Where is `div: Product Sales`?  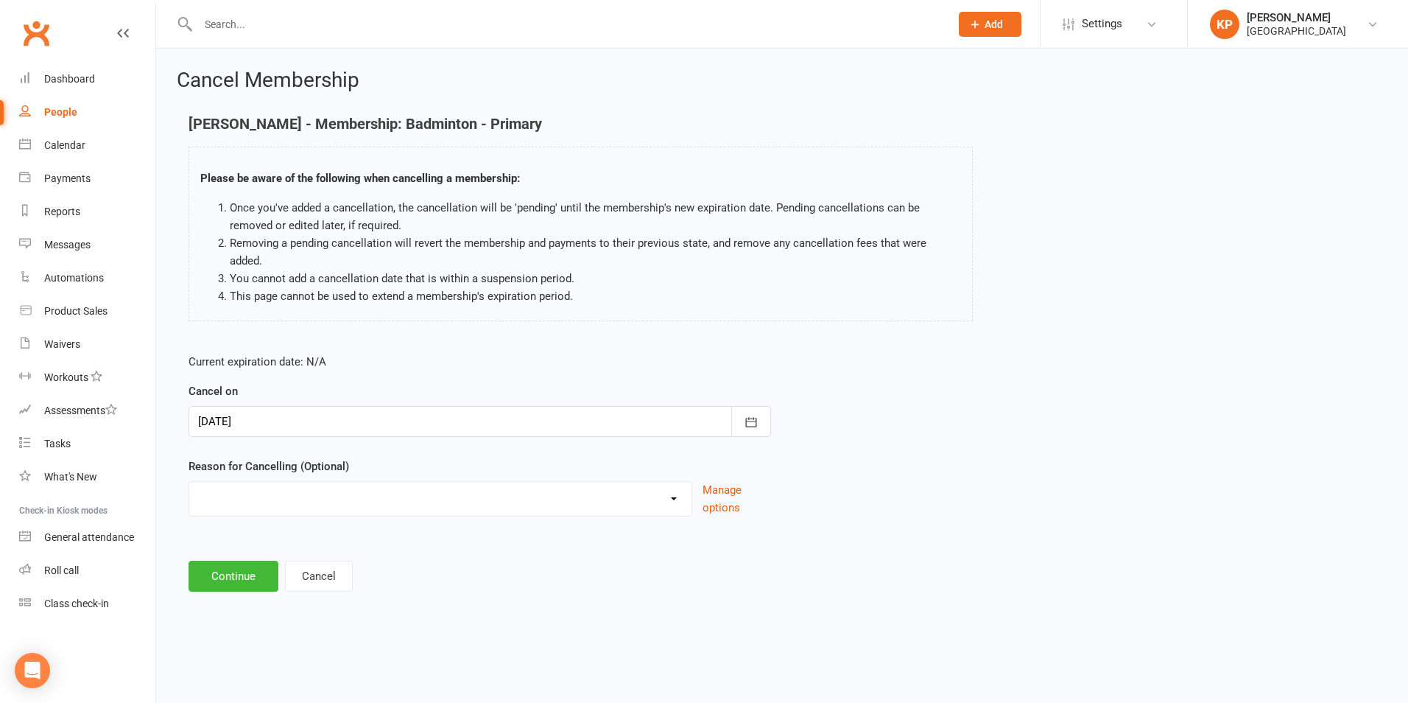
div: Product Sales is located at coordinates (76, 311).